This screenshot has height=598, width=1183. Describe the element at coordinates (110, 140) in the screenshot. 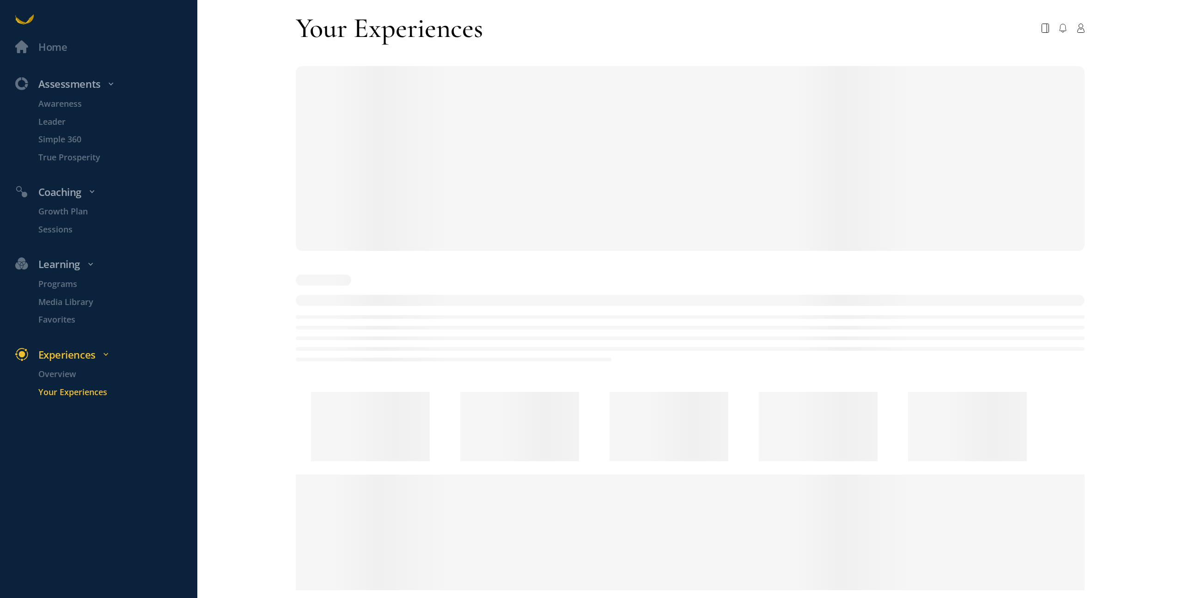

I see `a: Simple 360` at that location.